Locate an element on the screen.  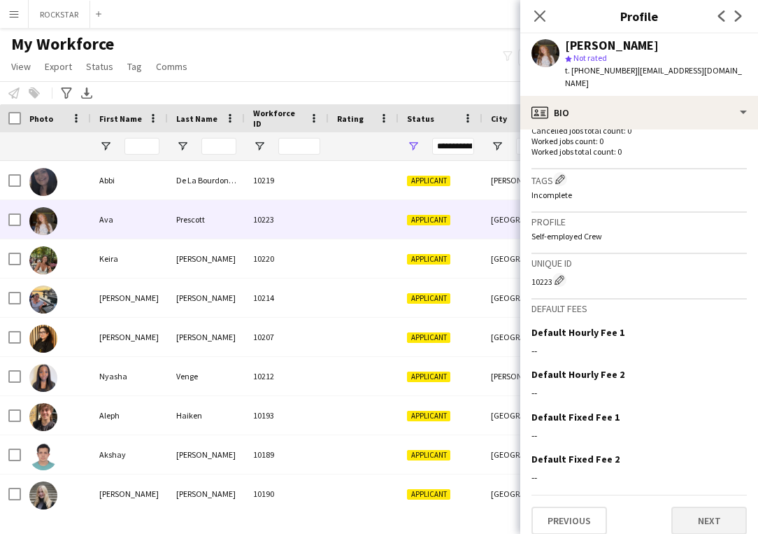
span: Rating is located at coordinates (350, 118).